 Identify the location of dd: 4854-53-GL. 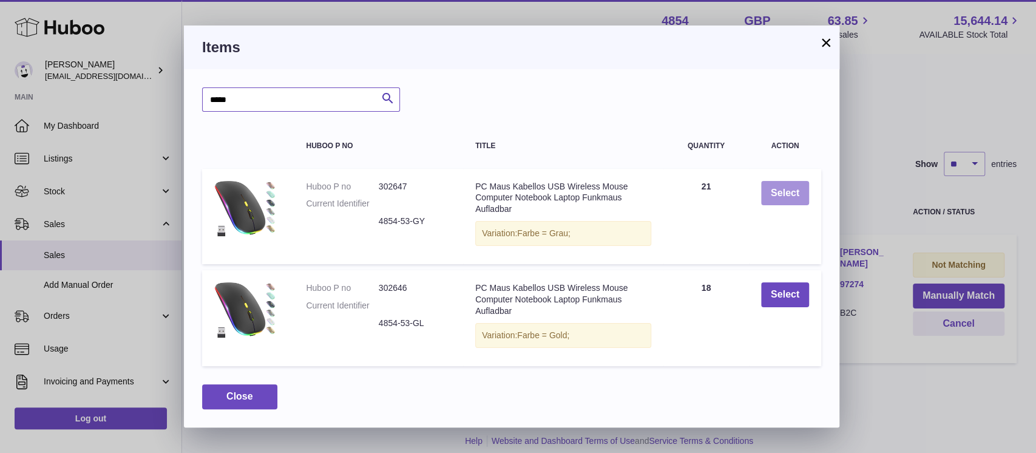
(414, 323).